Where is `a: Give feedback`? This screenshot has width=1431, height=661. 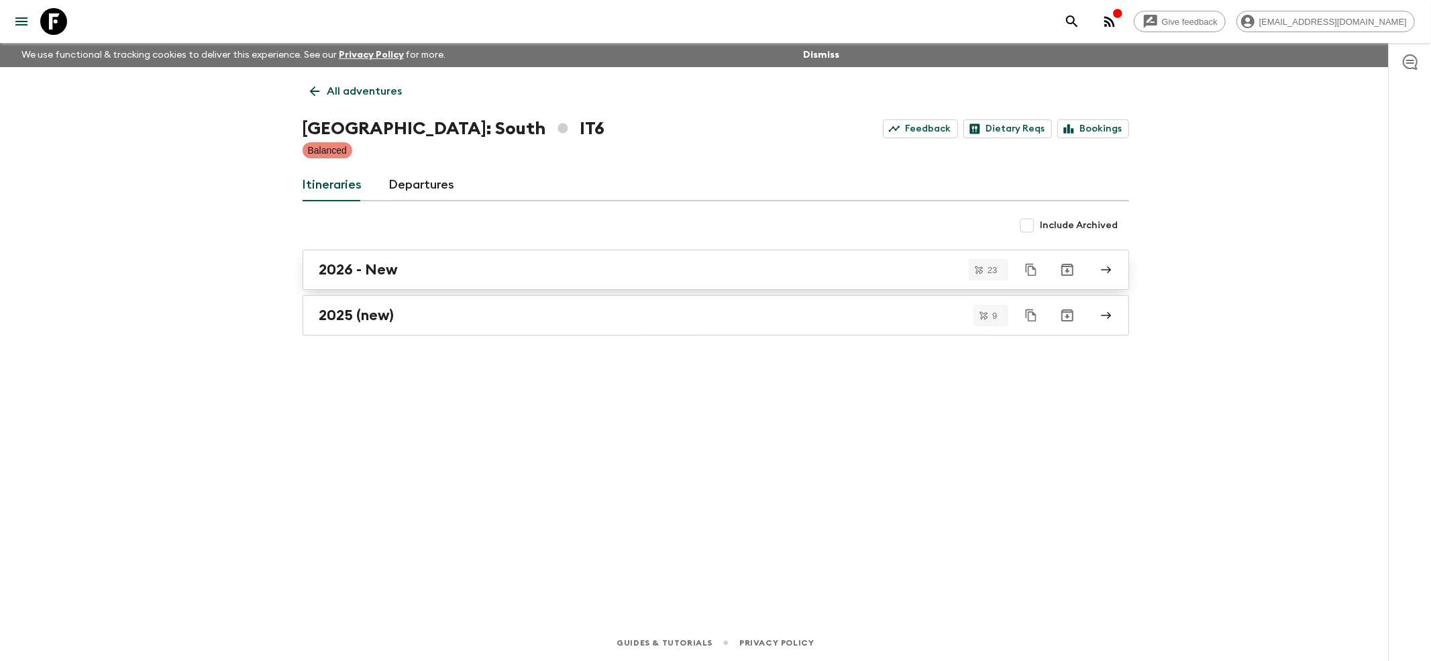 a: Give feedback is located at coordinates (1179, 21).